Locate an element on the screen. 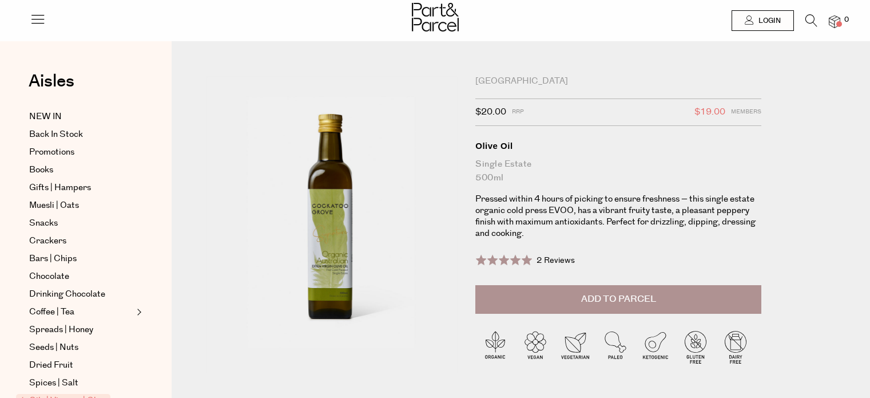 The width and height of the screenshot is (870, 398). span: Back In Stock is located at coordinates (56, 134).